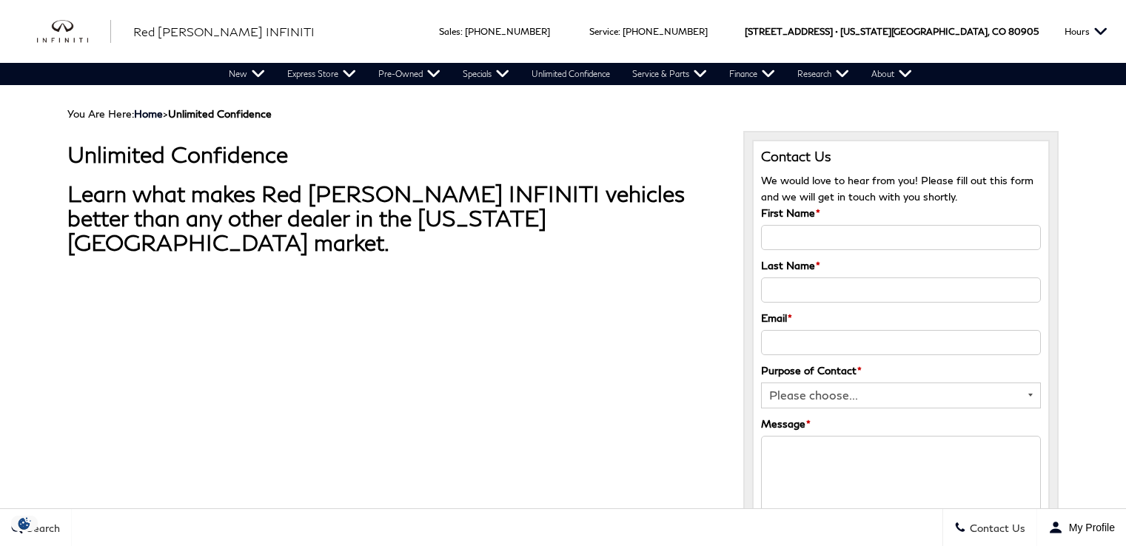 This screenshot has height=546, width=1126. Describe the element at coordinates (823, 74) in the screenshot. I see `a: Research` at that location.